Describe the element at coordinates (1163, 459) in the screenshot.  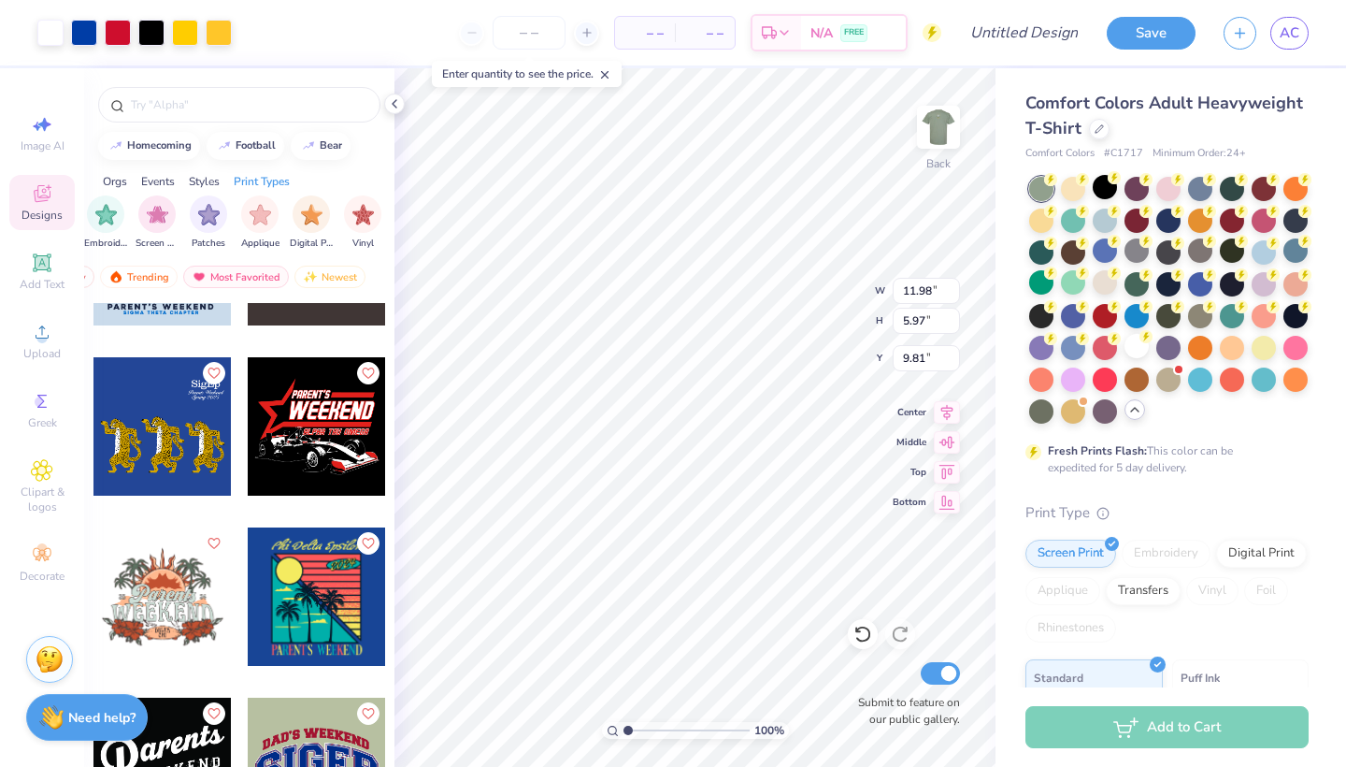
I see `div: This color can be expedited for 5 day delivery.` at that location.